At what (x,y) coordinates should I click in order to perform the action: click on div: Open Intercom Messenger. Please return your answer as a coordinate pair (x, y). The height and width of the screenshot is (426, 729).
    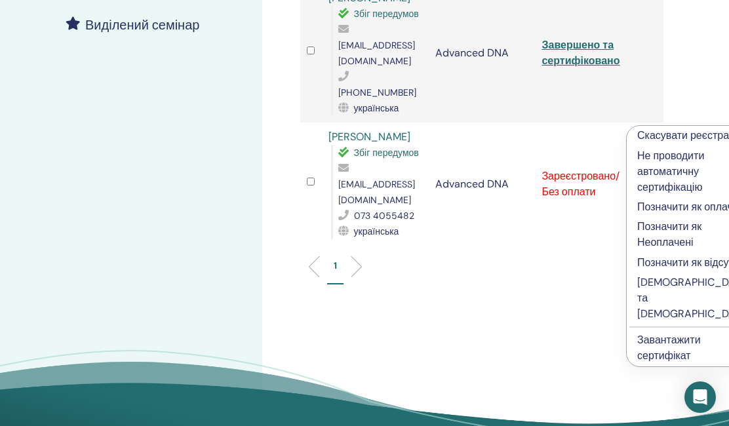
    Looking at the image, I should click on (700, 397).